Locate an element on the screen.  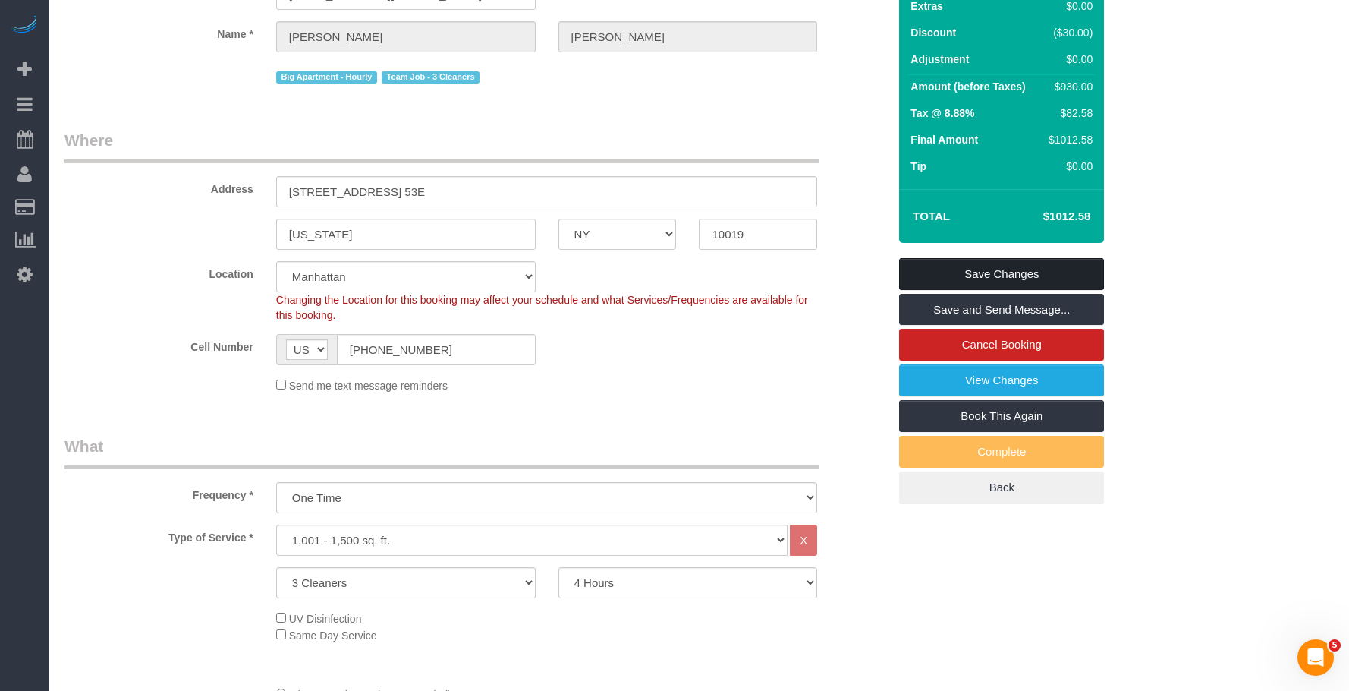
label: Tax @ 8.88% is located at coordinates (943, 113).